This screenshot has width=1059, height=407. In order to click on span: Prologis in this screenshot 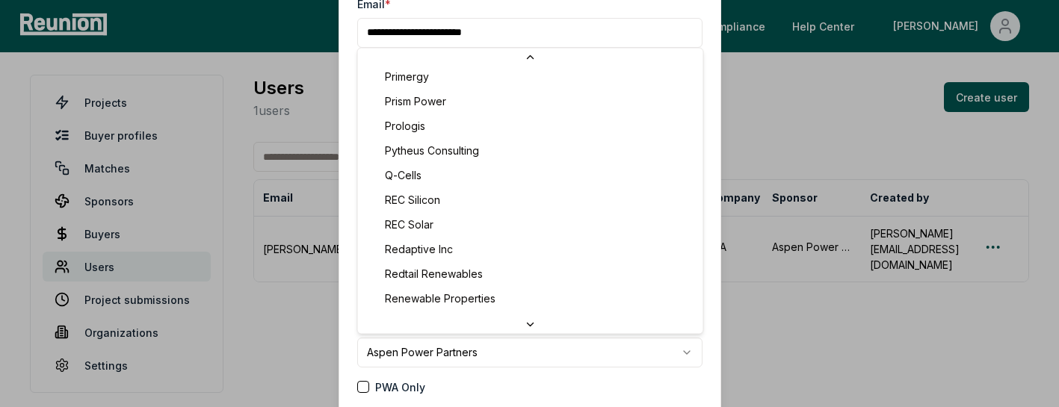, I will do `click(405, 126)`.